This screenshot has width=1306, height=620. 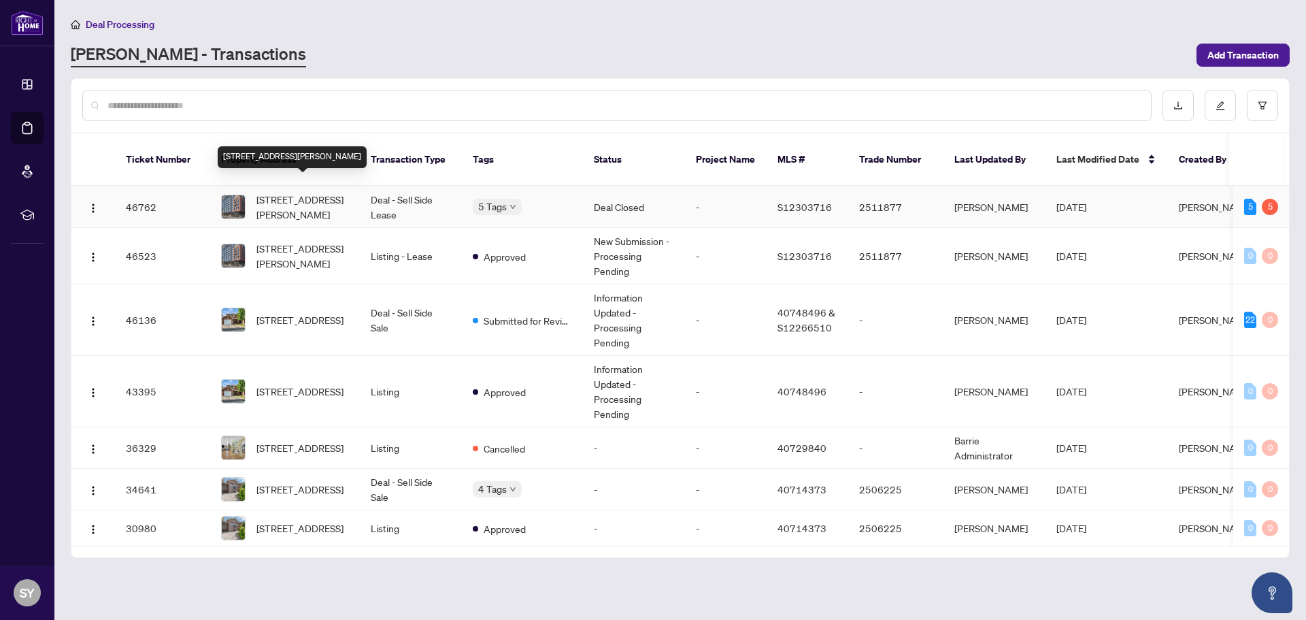 I want to click on th: Transaction Type, so click(x=411, y=160).